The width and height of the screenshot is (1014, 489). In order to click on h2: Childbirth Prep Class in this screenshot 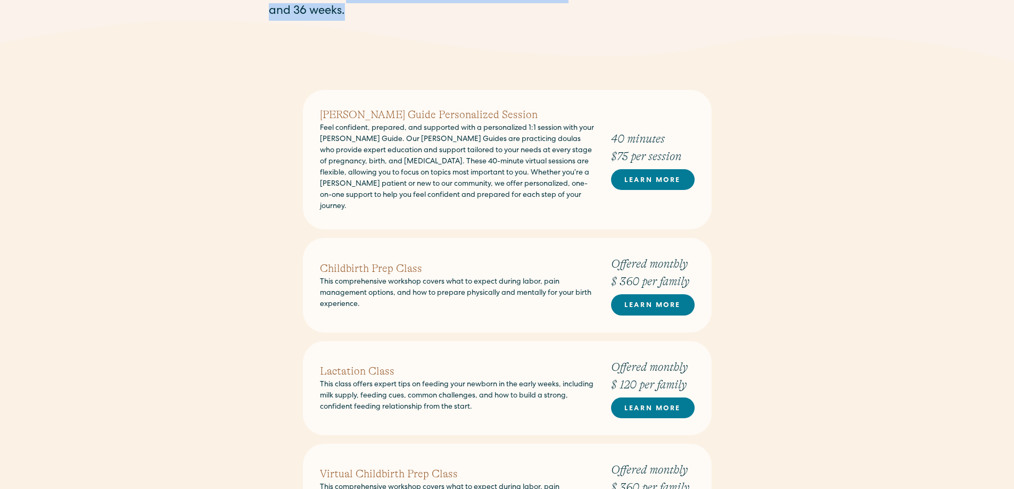, I will do `click(457, 269)`.